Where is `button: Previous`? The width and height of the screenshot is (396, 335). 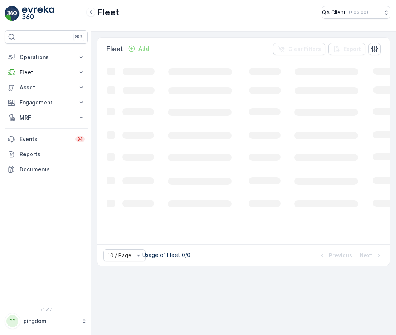
button: Previous is located at coordinates (335, 255).